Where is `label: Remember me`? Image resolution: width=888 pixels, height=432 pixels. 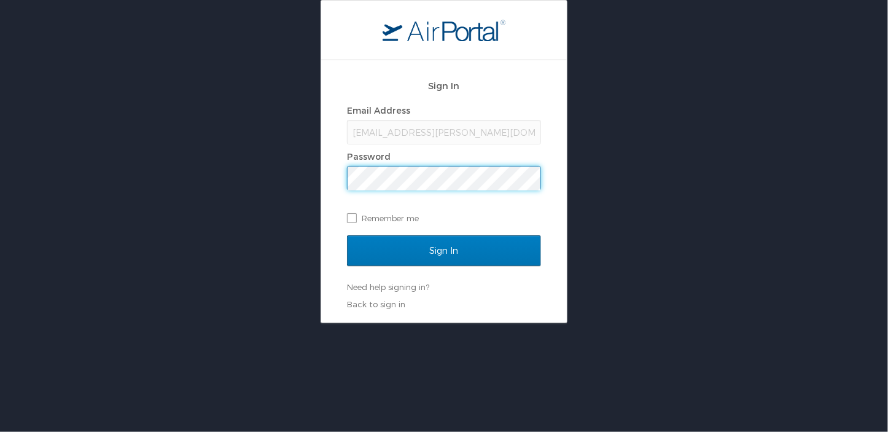
label: Remember me is located at coordinates (444, 218).